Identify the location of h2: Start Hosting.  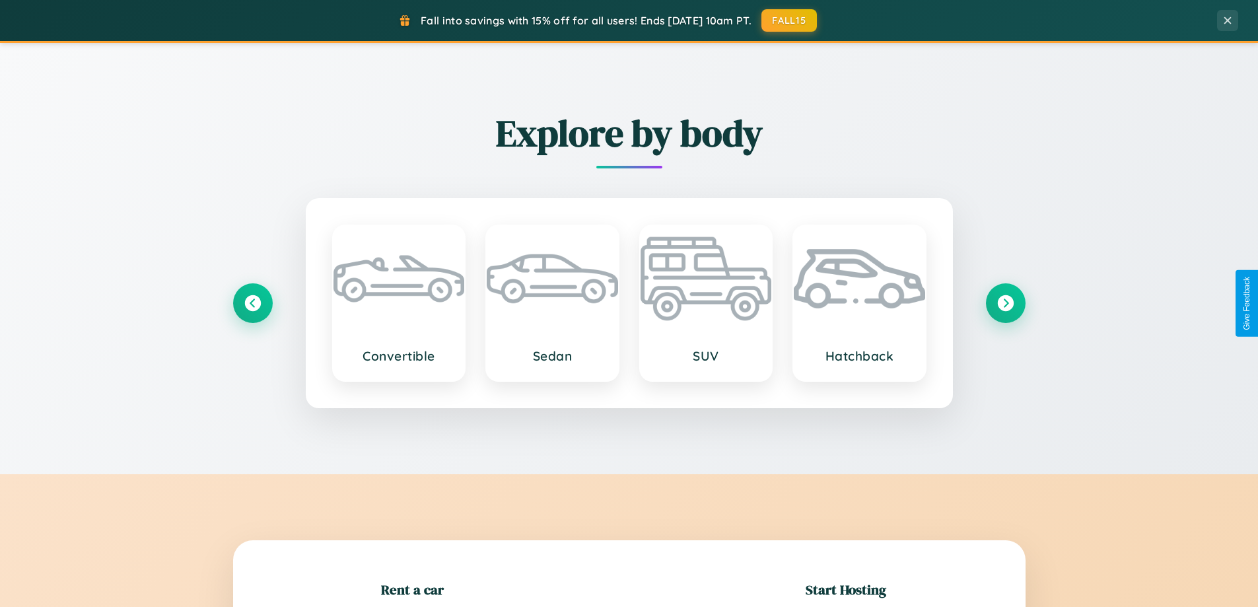
(846, 589).